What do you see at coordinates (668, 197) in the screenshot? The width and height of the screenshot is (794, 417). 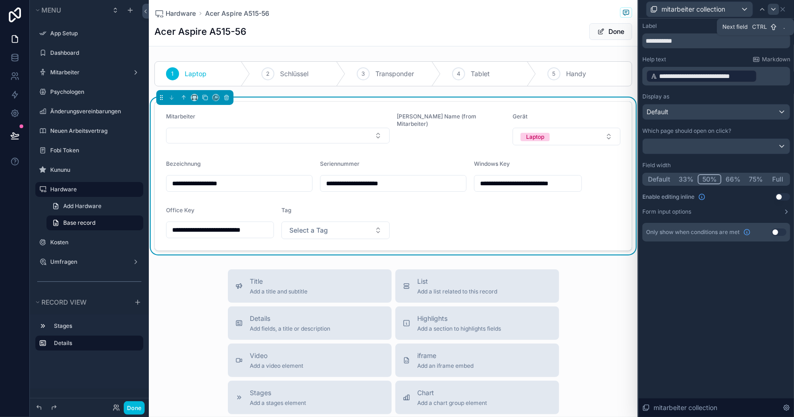 I see `span: Enable editing inline` at bounding box center [668, 197].